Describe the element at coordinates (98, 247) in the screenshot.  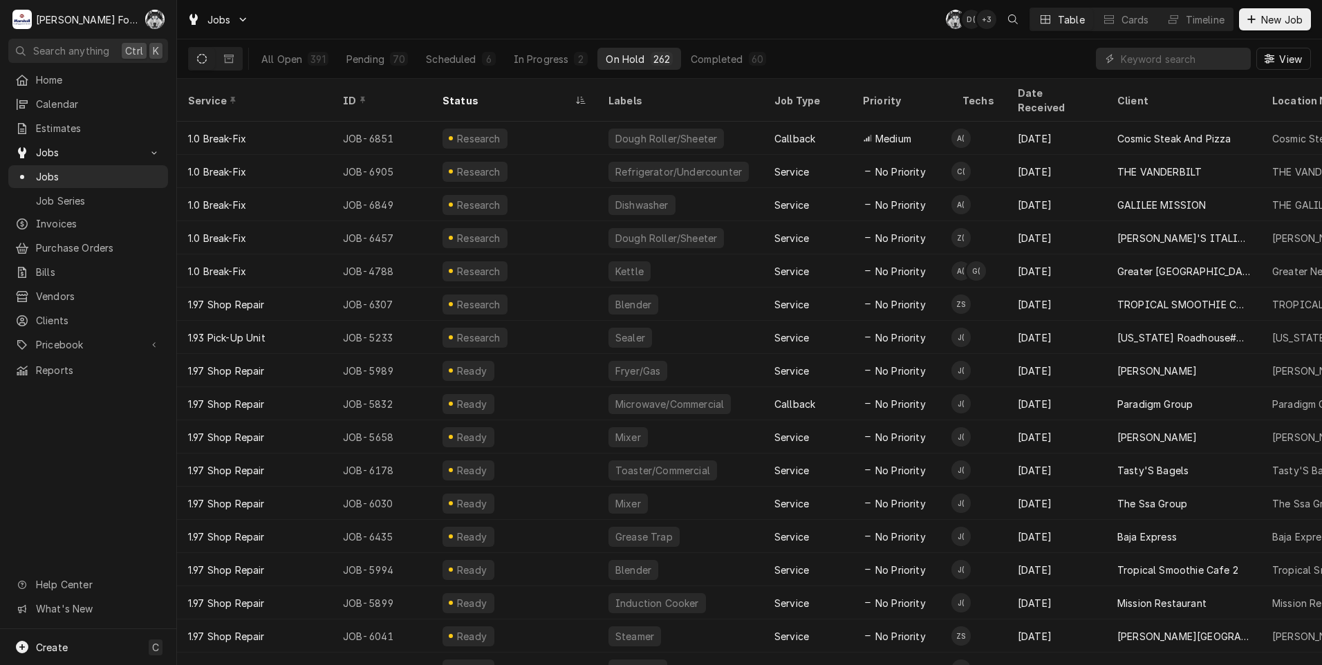
I see `span: Purchase Orders` at that location.